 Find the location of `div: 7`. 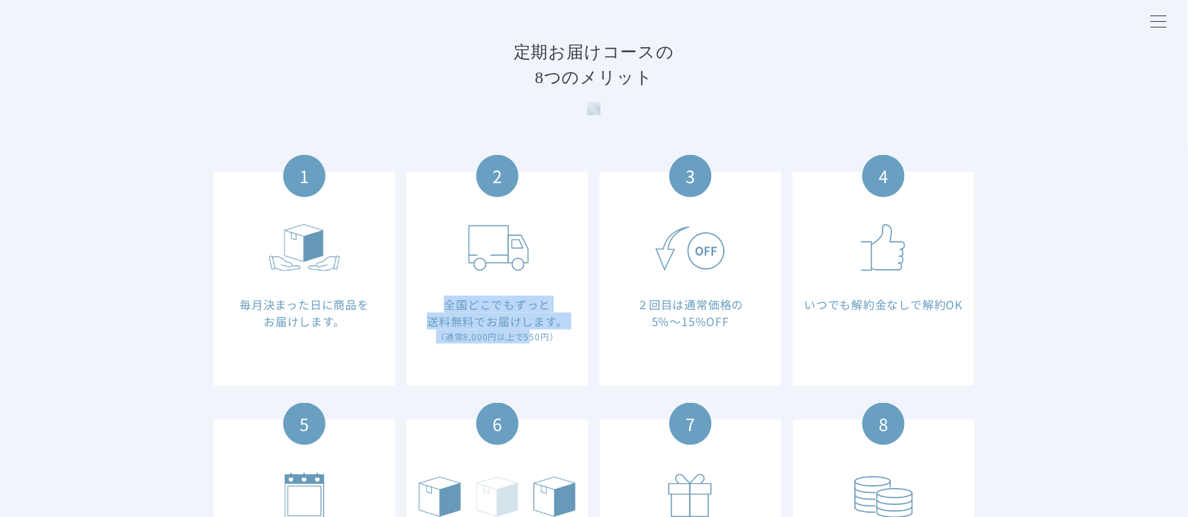

div: 7 is located at coordinates (691, 424).